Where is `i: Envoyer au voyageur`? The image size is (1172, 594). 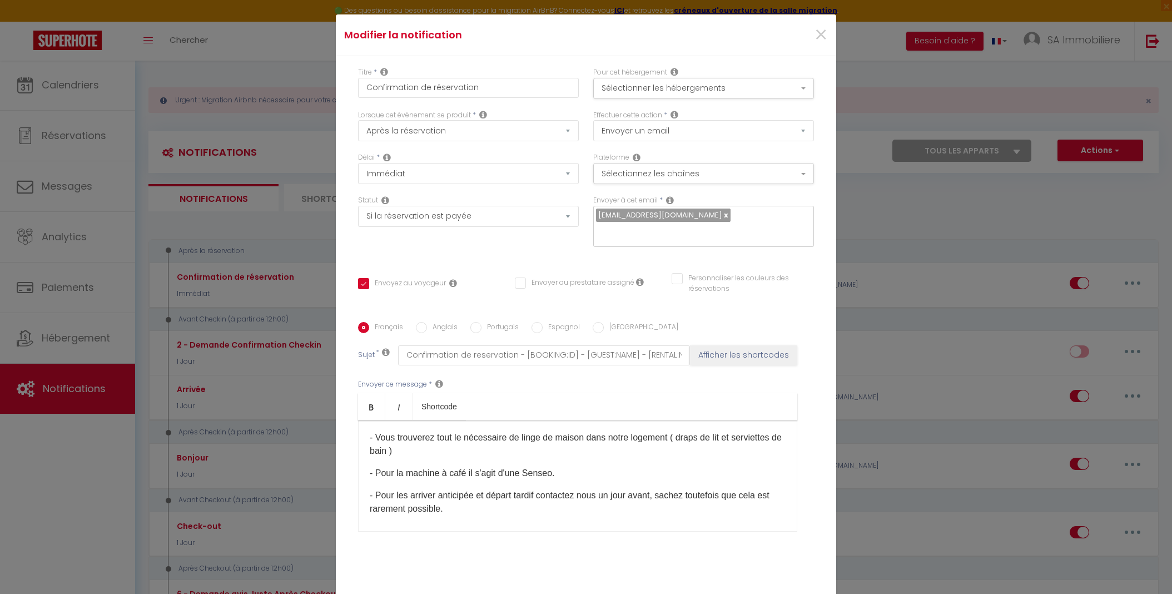 i: Envoyer au voyageur is located at coordinates (453, 283).